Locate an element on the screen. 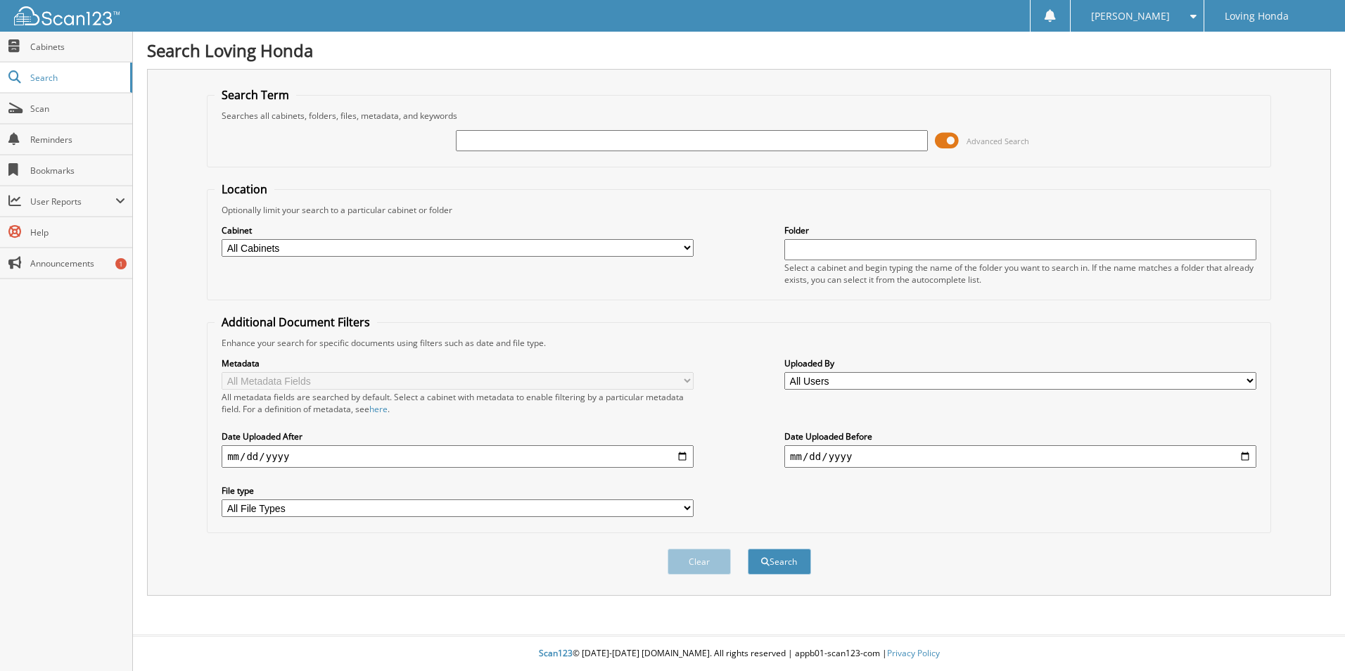 This screenshot has width=1345, height=671. label: Folder is located at coordinates (1020, 230).